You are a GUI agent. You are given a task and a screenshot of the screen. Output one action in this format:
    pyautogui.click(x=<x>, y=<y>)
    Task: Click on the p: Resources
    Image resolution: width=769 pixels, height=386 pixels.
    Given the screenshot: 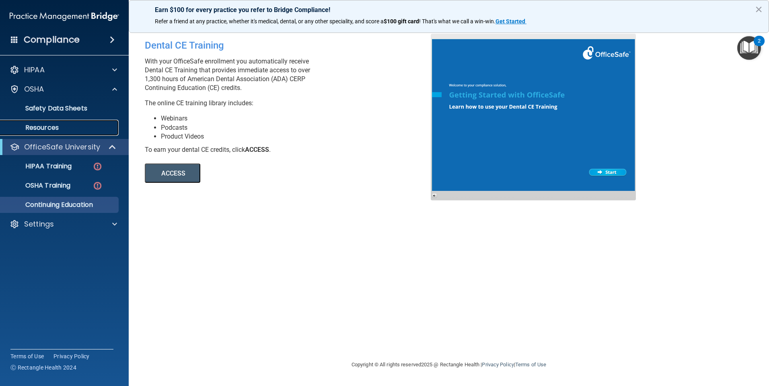 What is the action you would take?
    pyautogui.click(x=60, y=128)
    